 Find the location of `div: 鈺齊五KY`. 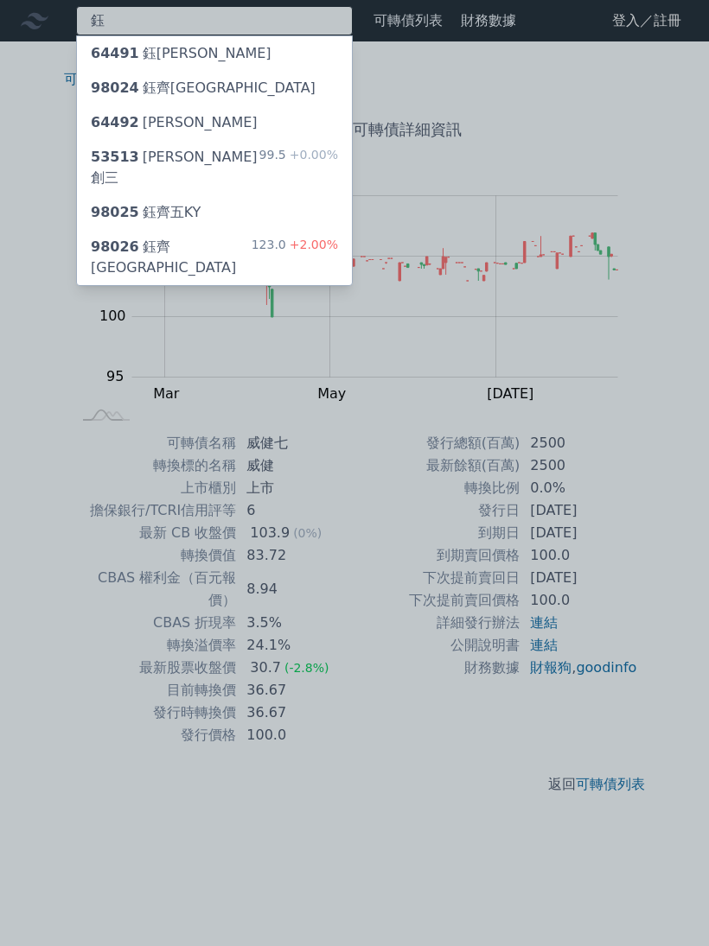

div: 鈺齊五KY is located at coordinates (145, 213).